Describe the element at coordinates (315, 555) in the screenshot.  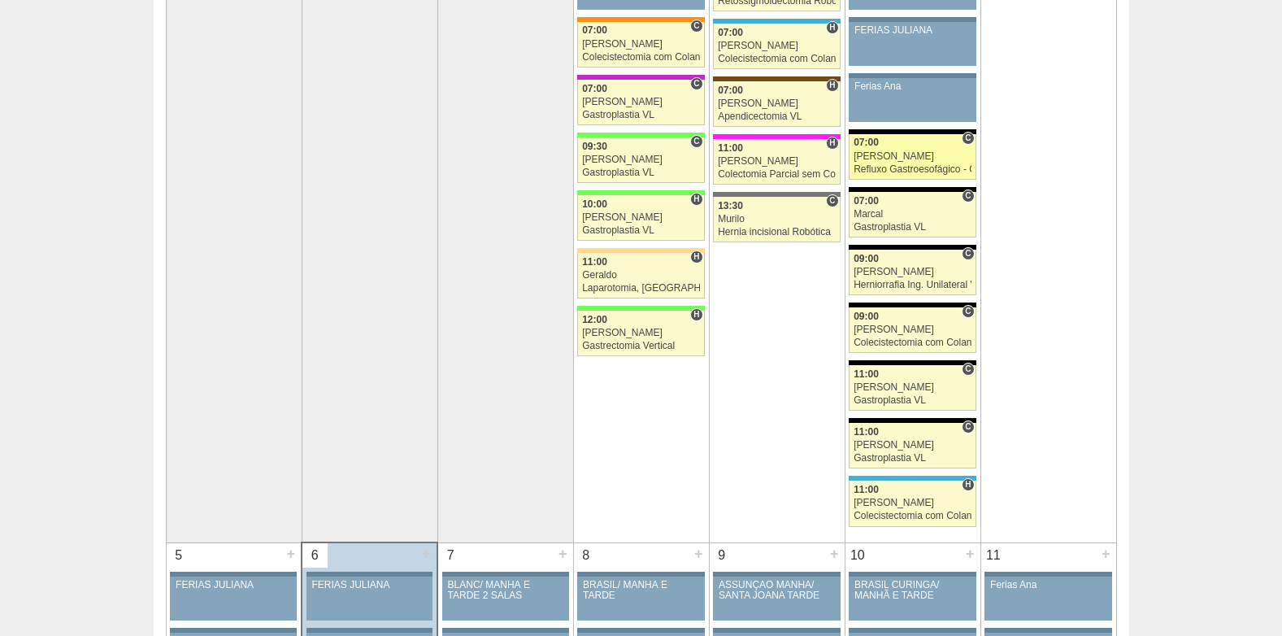
I see `div: 6` at that location.